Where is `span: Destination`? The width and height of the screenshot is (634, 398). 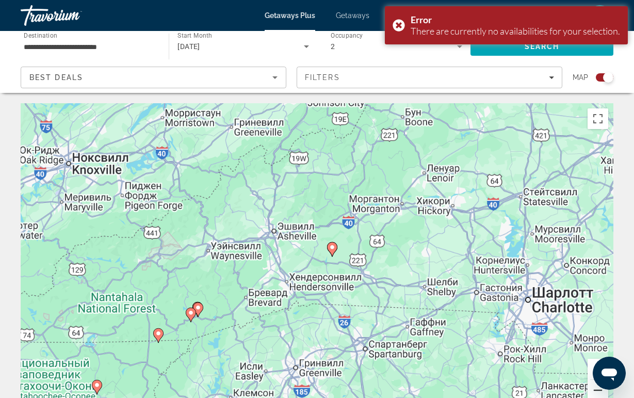 span: Destination is located at coordinates (40, 35).